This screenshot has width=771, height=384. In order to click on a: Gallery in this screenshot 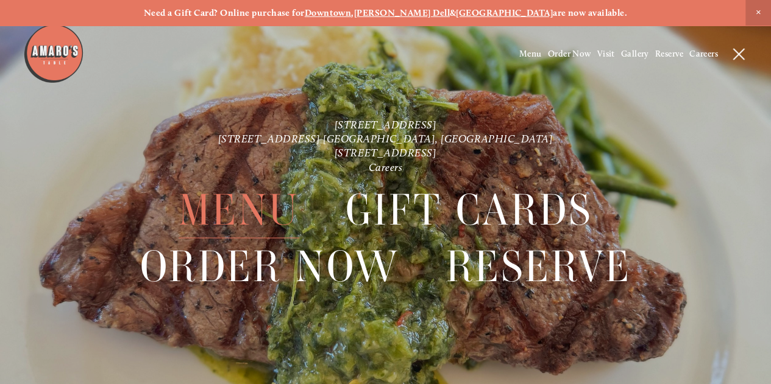, I will do `click(635, 54)`.